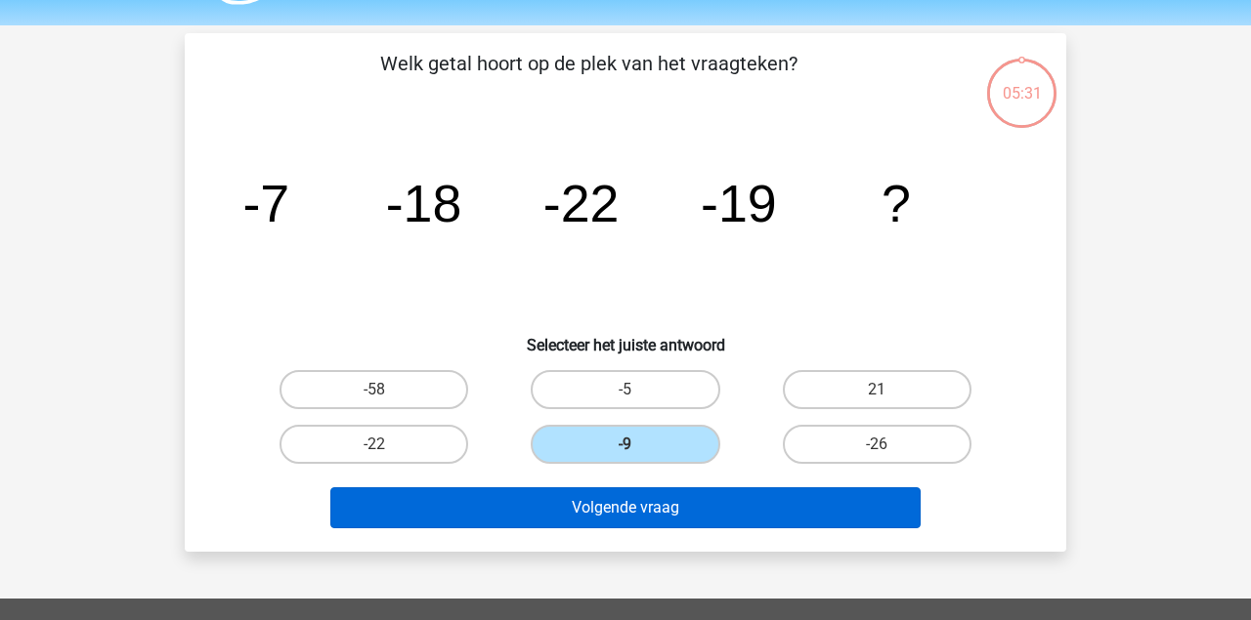 This screenshot has width=1251, height=620. Describe the element at coordinates (581, 203) in the screenshot. I see `tspan: -22` at that location.